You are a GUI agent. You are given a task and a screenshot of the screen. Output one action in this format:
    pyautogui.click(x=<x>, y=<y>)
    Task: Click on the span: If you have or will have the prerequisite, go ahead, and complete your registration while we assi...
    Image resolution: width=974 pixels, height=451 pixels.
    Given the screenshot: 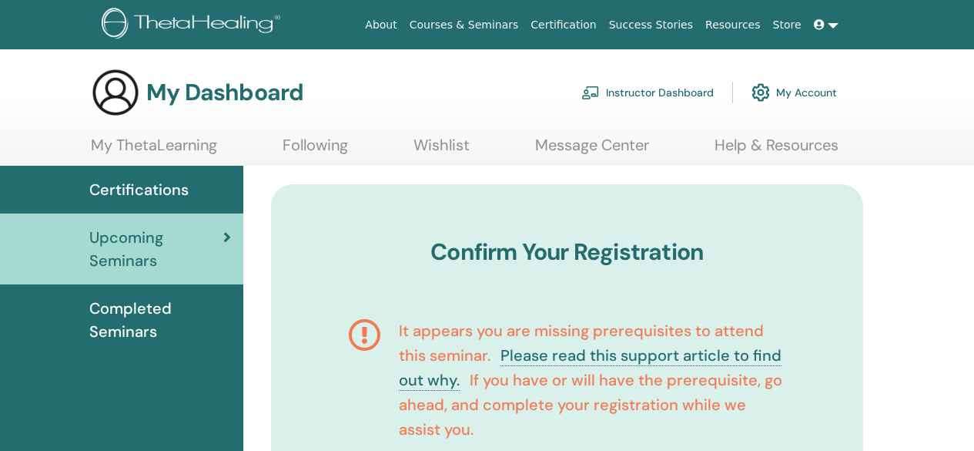 What is the action you would take?
    pyautogui.click(x=591, y=404)
    